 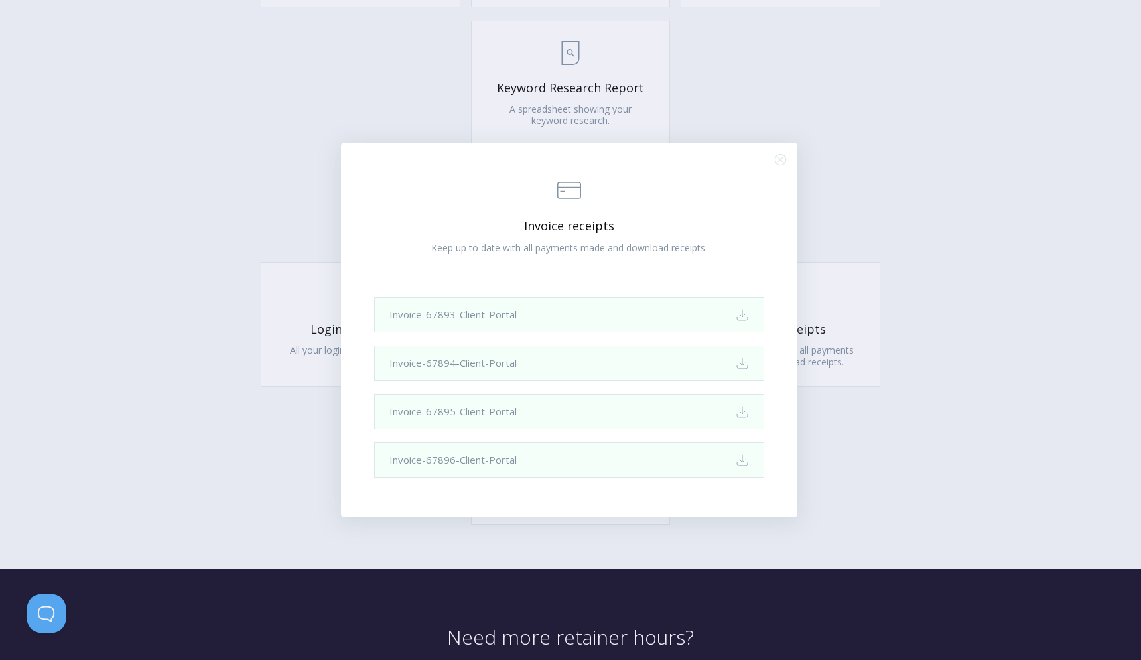 What do you see at coordinates (780, 159) in the screenshot?
I see `button: Close (Press escape to close)` at bounding box center [780, 159].